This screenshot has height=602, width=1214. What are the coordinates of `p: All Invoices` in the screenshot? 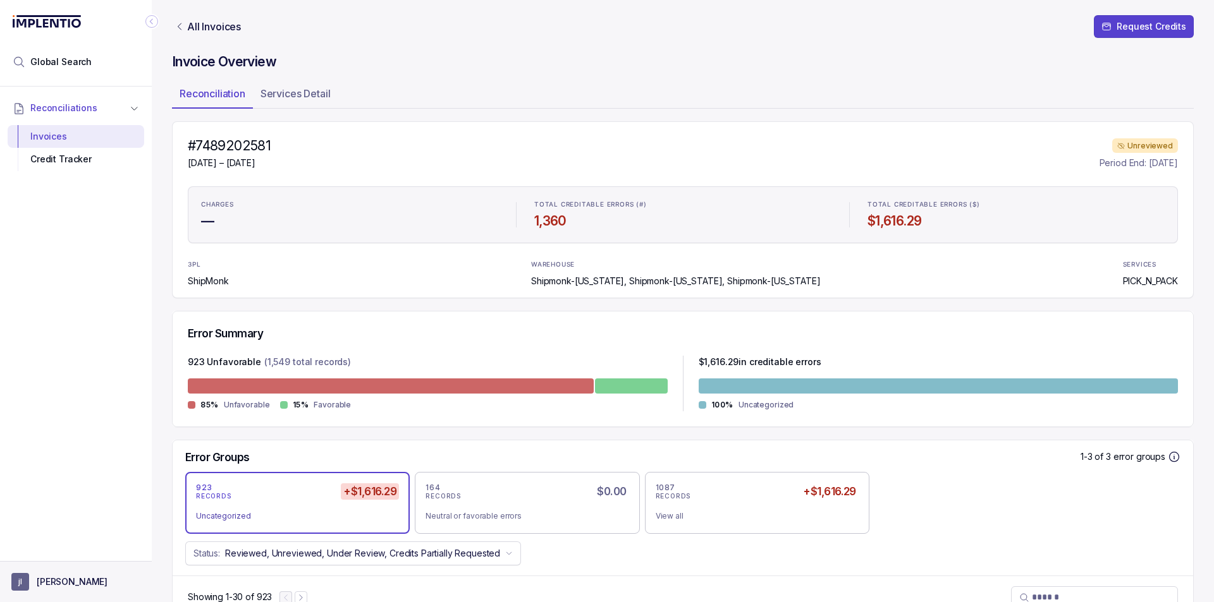 It's located at (214, 27).